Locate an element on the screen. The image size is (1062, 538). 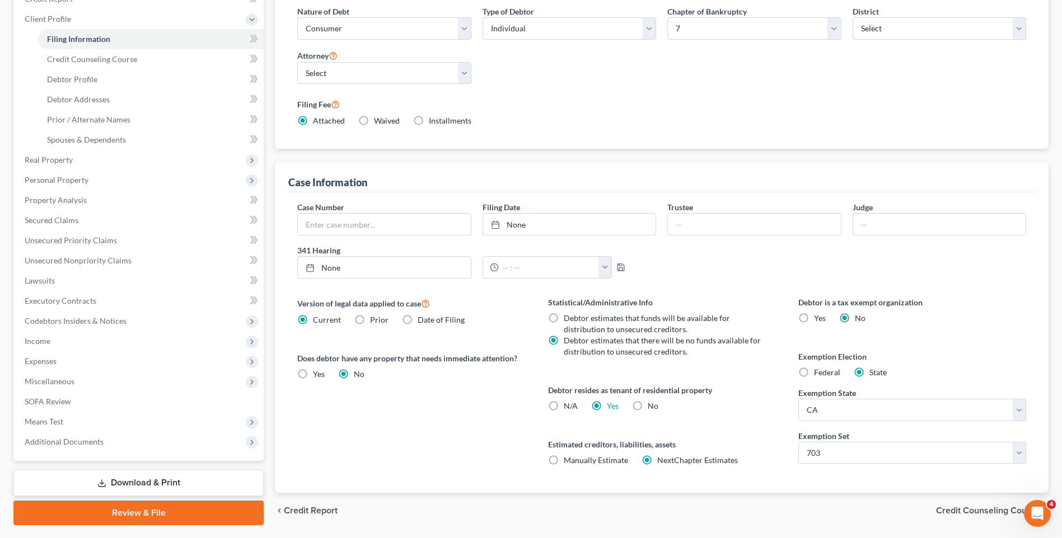
label: Type of Debtor is located at coordinates (508, 11).